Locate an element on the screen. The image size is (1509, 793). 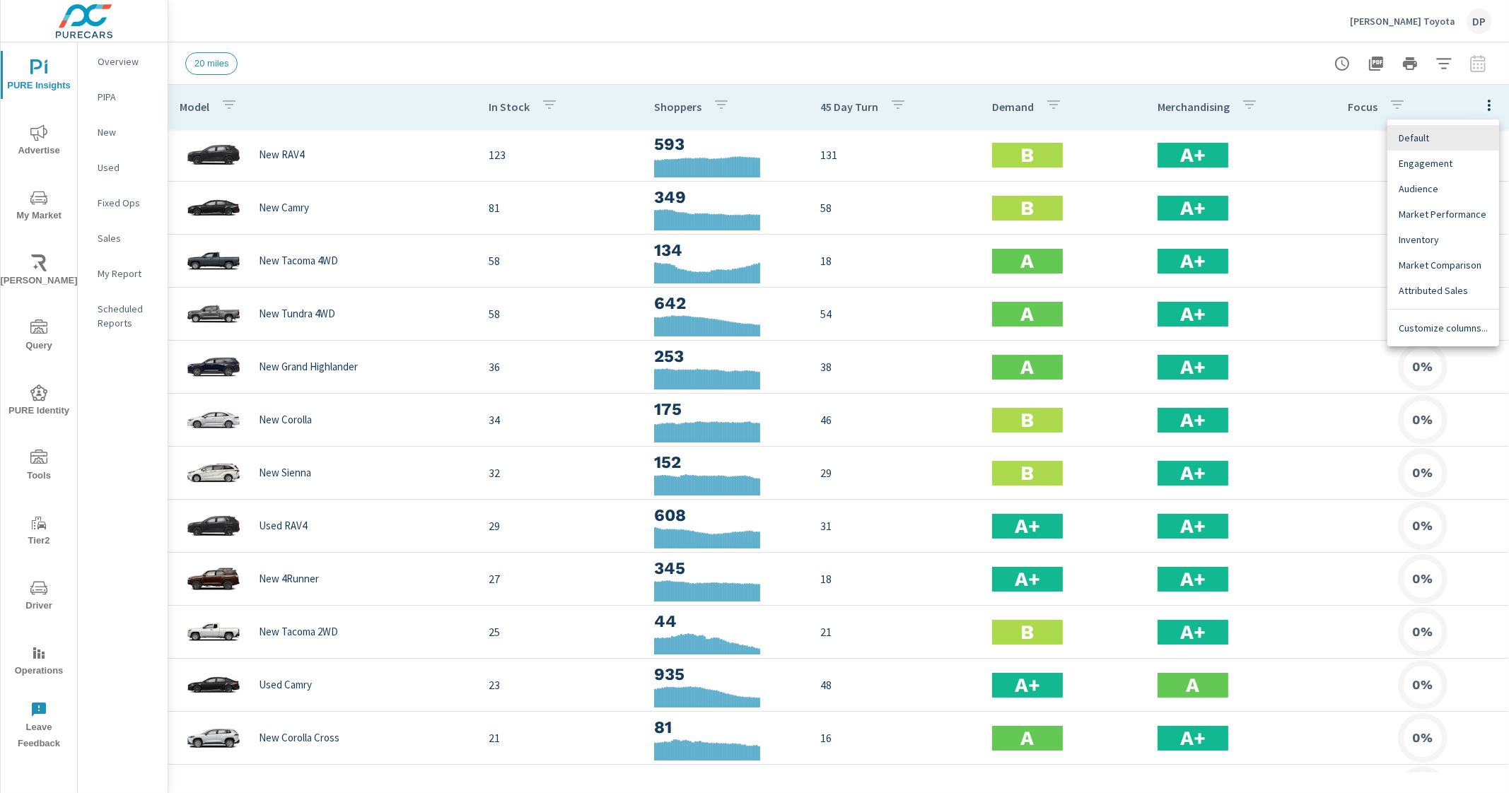
div: Market Performance is located at coordinates (1443, 214).